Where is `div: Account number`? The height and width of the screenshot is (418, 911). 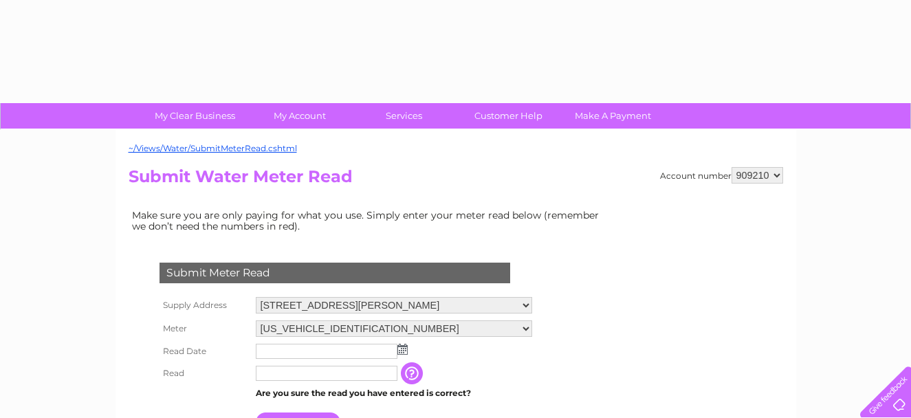 div: Account number is located at coordinates (721, 175).